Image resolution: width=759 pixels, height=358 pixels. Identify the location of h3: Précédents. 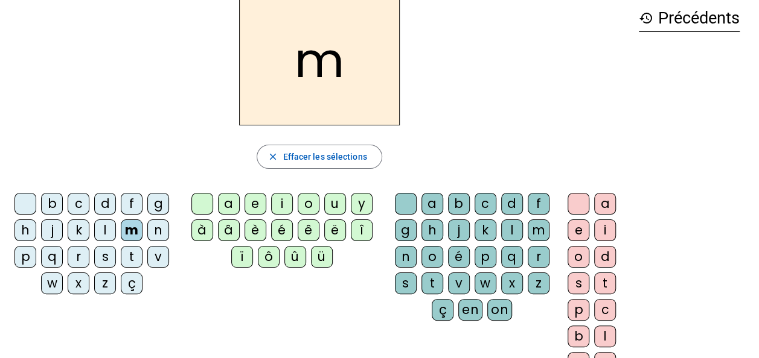
(689, 18).